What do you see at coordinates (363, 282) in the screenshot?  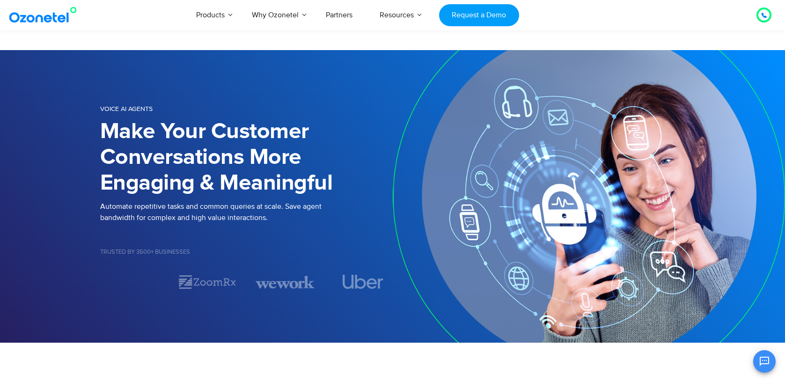 I see `div: 4 / 7` at bounding box center [363, 282].